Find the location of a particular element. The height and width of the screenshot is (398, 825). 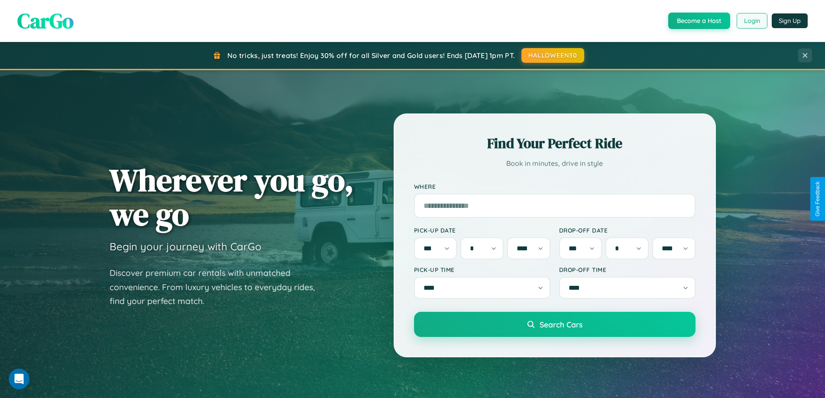

h2: Find Your Perfect Ride is located at coordinates (555, 143).